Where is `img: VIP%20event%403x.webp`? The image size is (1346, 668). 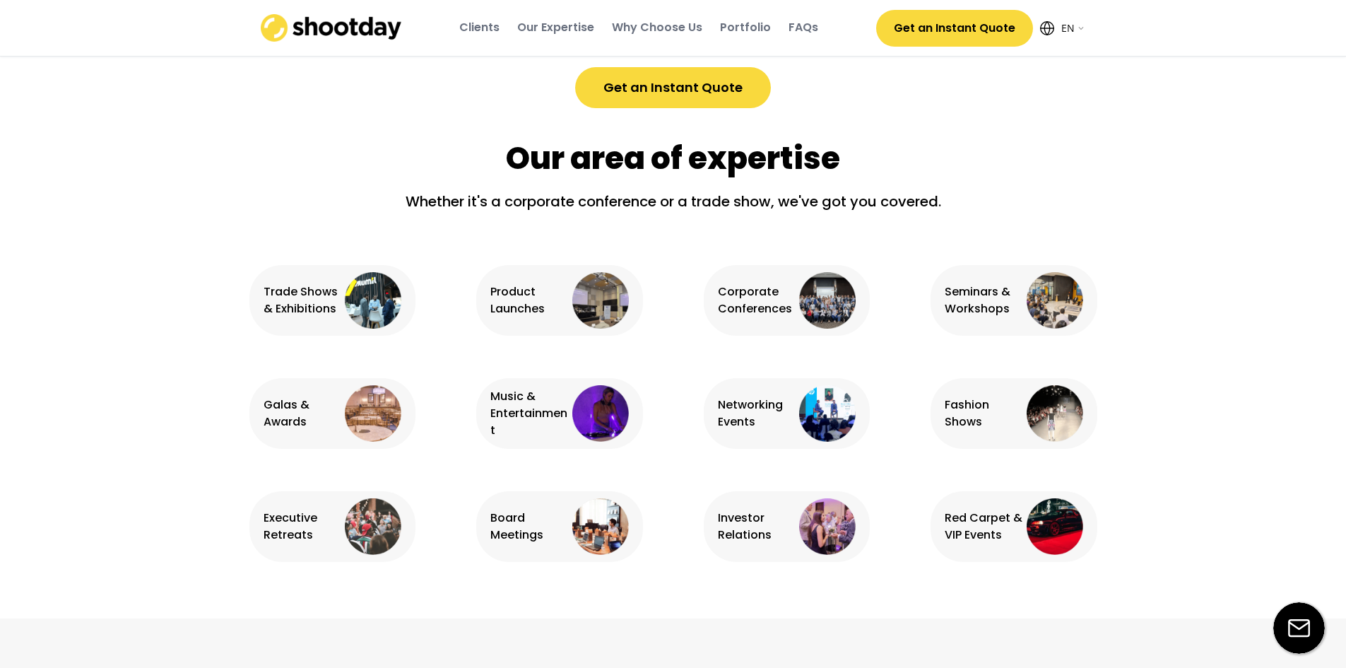 img: VIP%20event%403x.webp is located at coordinates (1055, 527).